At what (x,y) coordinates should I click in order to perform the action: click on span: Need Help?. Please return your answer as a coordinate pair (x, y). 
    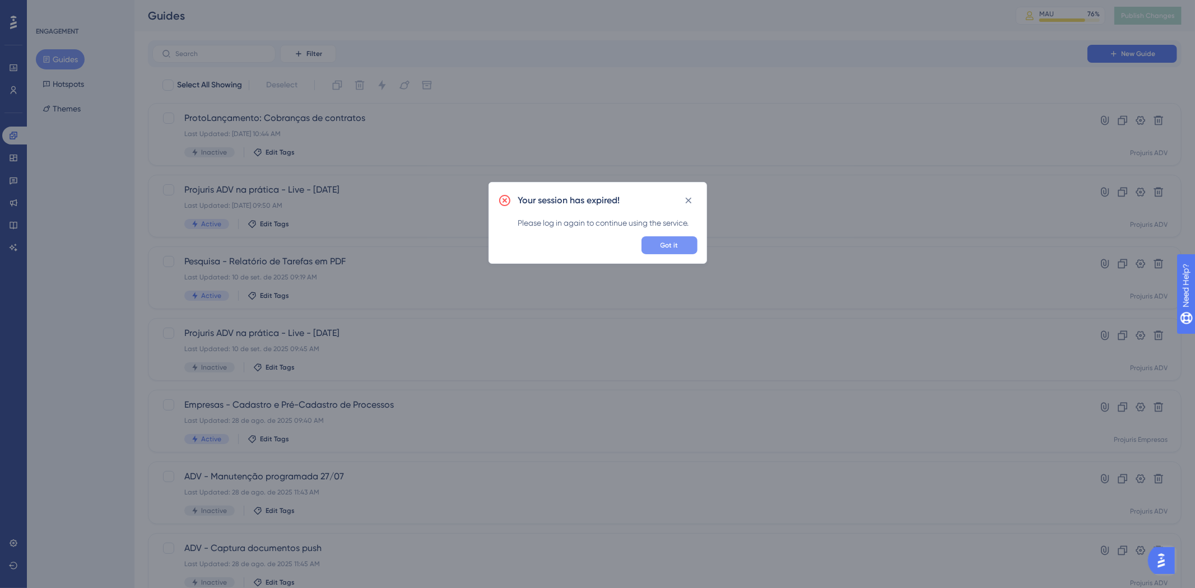
    Looking at the image, I should click on (48, 10).